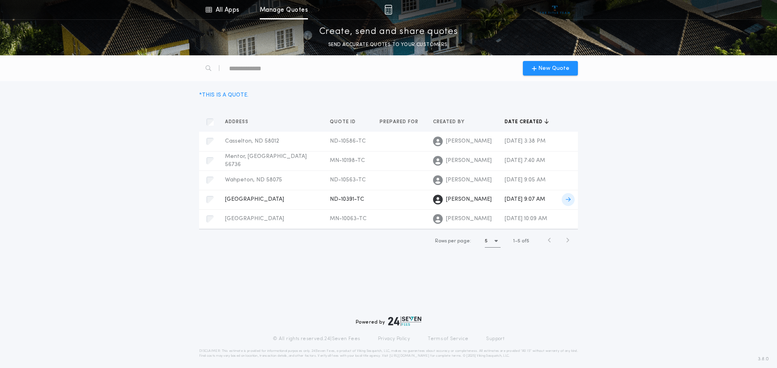 The image size is (777, 368). What do you see at coordinates (388, 322) in the screenshot?
I see `div: Powered by` at bounding box center [388, 322].